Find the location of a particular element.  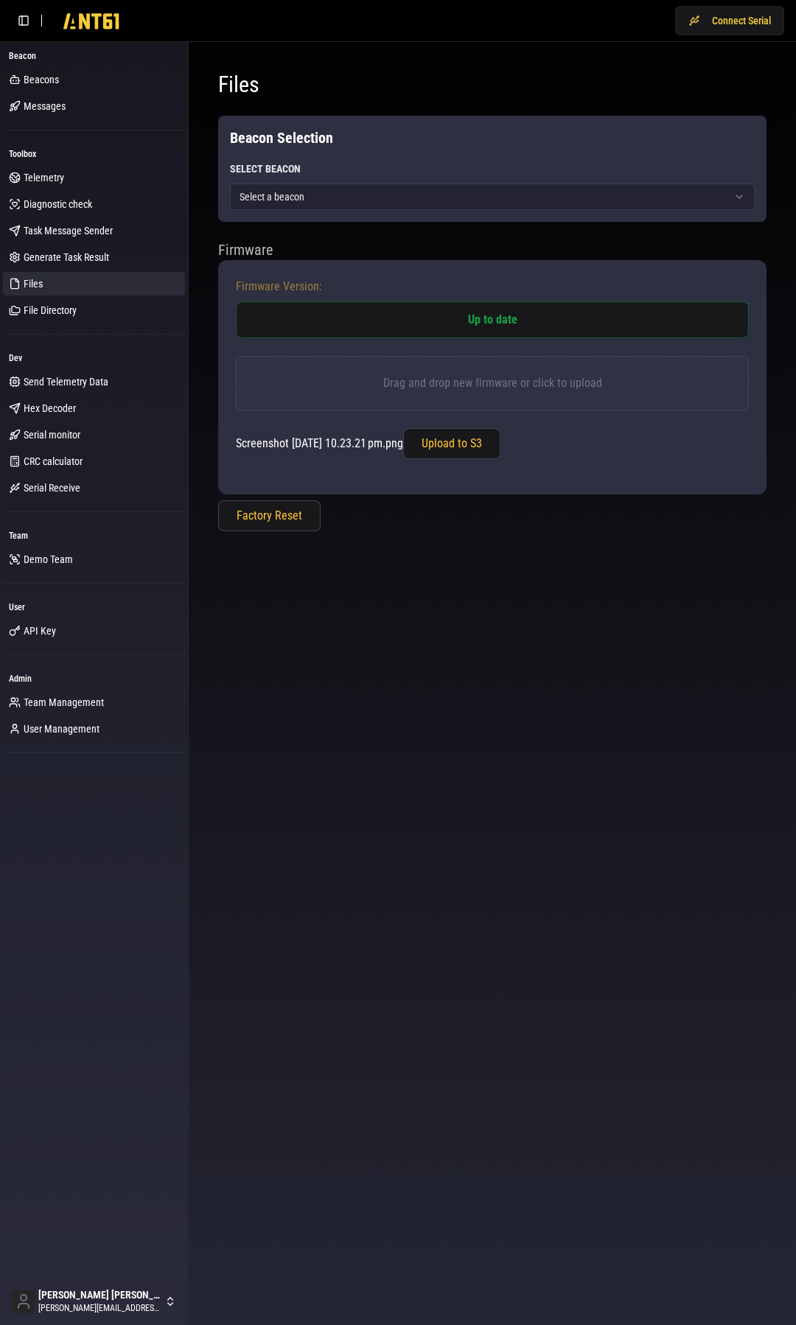

span: Serial monitor is located at coordinates (52, 435).